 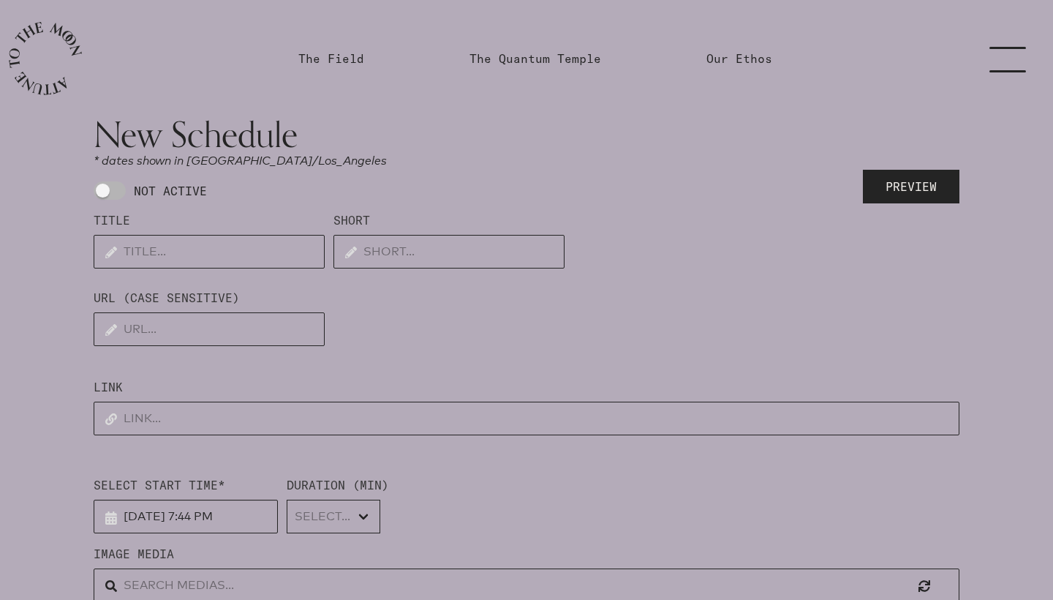 What do you see at coordinates (526, 418) in the screenshot?
I see `input: Link...` at bounding box center [526, 418].